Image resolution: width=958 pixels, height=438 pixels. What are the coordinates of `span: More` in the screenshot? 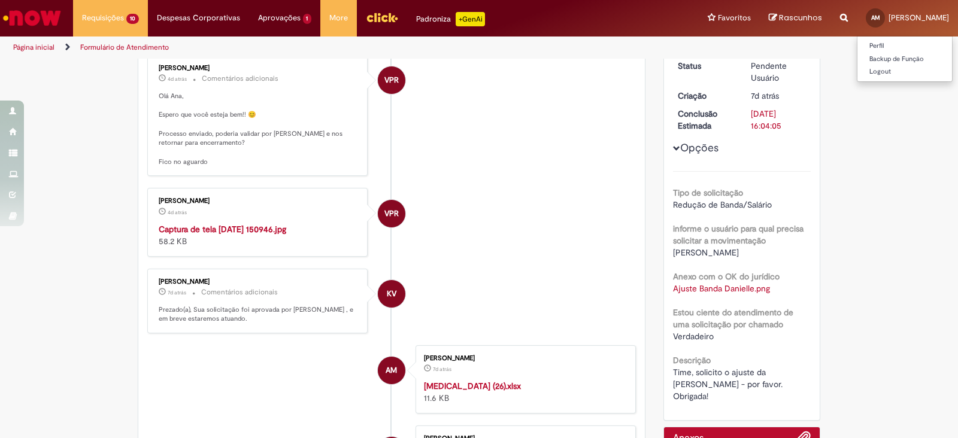 It's located at (338, 18).